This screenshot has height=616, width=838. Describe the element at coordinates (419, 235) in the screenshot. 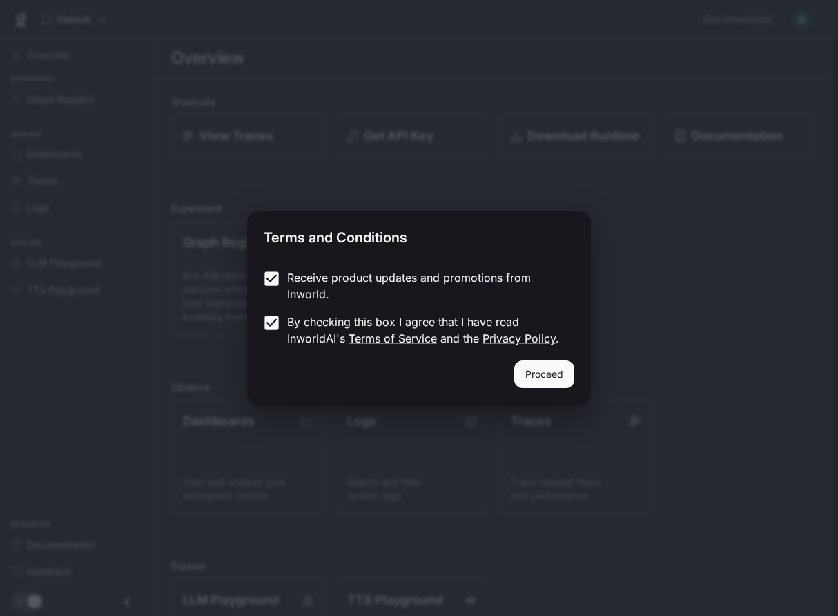

I see `h2: Terms and Conditions` at that location.